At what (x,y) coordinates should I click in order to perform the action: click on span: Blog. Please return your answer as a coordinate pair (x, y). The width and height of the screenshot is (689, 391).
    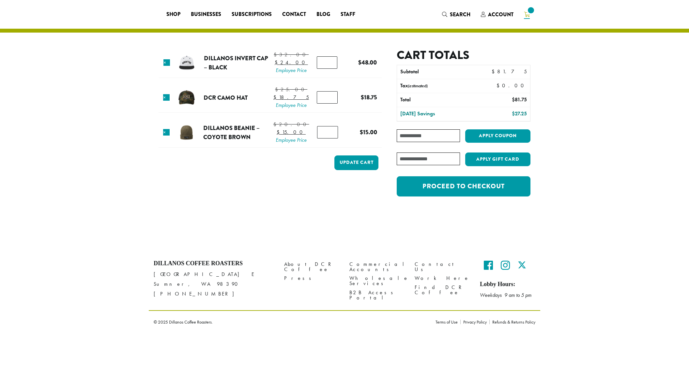
    Looking at the image, I should click on (323, 14).